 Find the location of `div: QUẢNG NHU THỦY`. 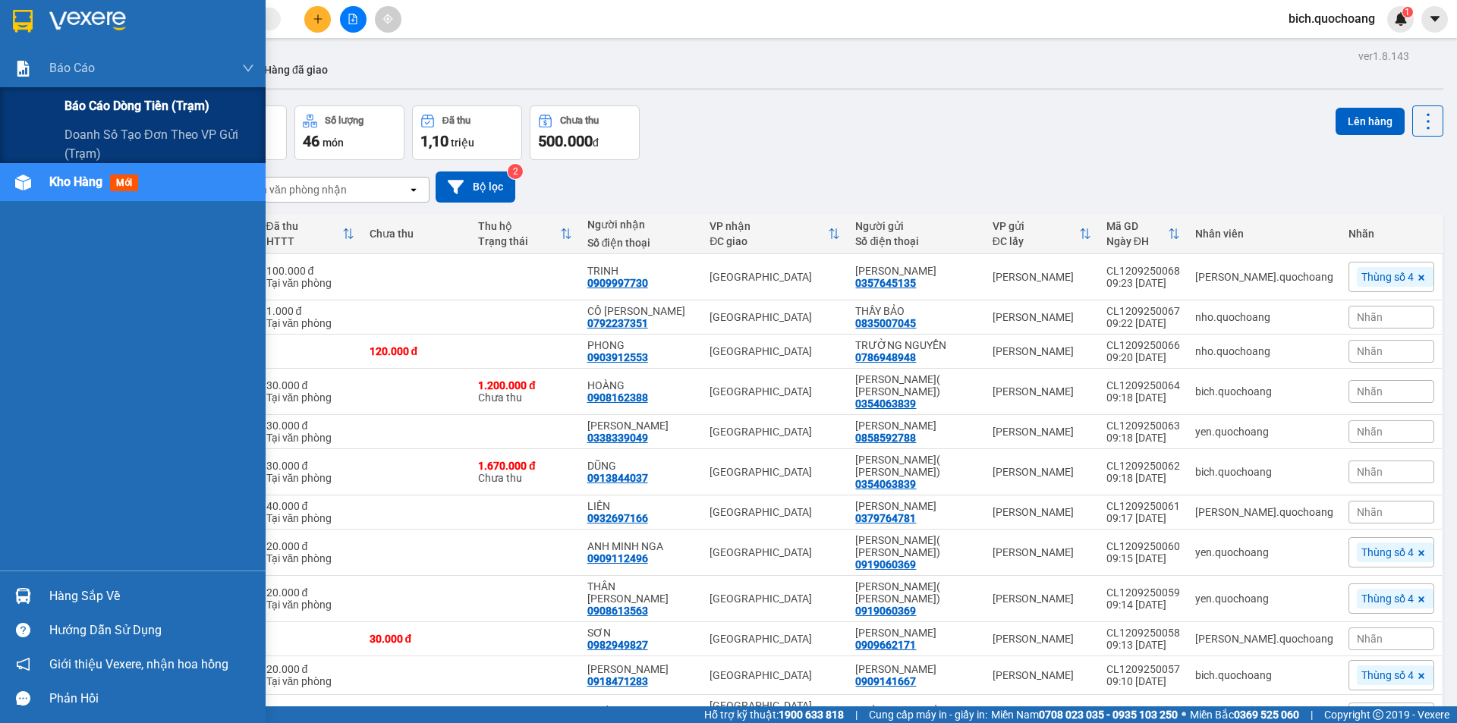

div: QUẢNG NHU THỦY is located at coordinates (916, 712).